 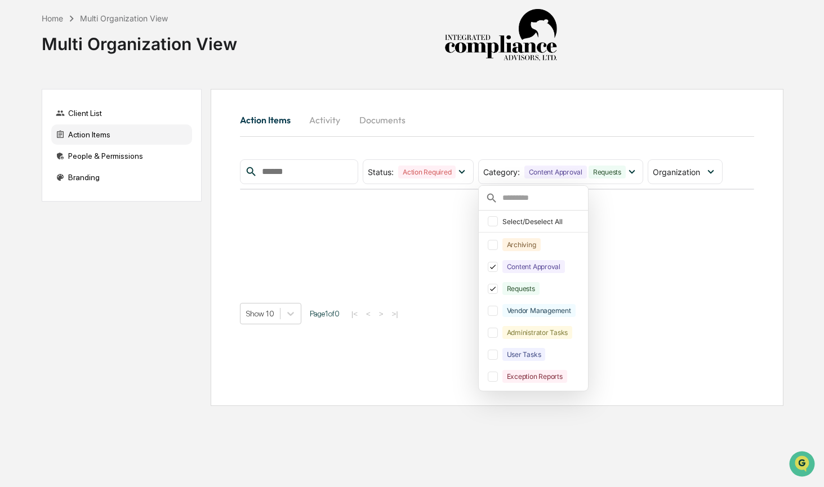 What do you see at coordinates (524, 354) in the screenshot?
I see `div: User Tasks` at bounding box center [524, 354].